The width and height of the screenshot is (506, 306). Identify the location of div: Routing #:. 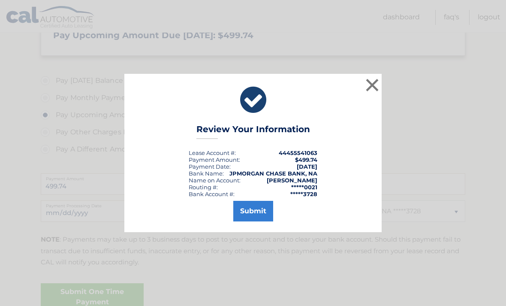
(203, 187).